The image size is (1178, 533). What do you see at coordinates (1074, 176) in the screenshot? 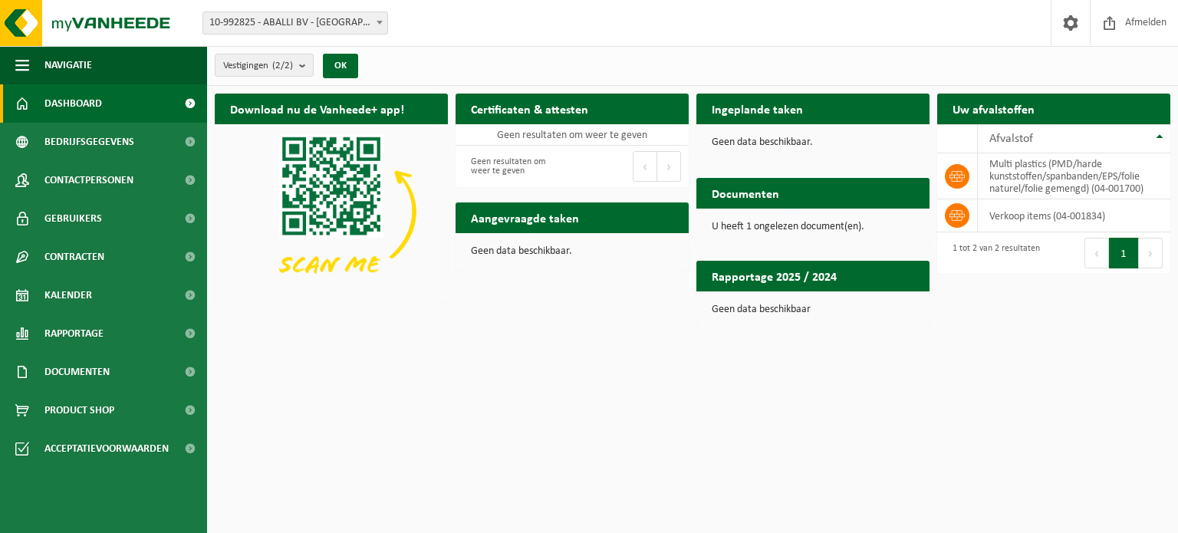
I see `td: multi plastics (PMD/harde kunststoffen/spanbanden/EPS/folie naturel/folie gemengd) (04-001700)` at bounding box center [1074, 176].